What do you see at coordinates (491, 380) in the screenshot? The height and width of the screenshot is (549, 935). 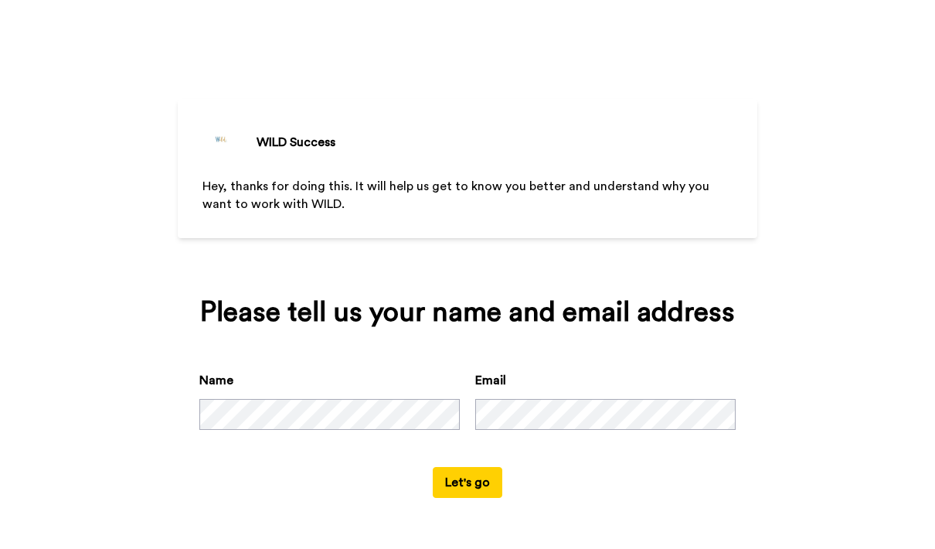 I see `label: Email` at bounding box center [491, 380].